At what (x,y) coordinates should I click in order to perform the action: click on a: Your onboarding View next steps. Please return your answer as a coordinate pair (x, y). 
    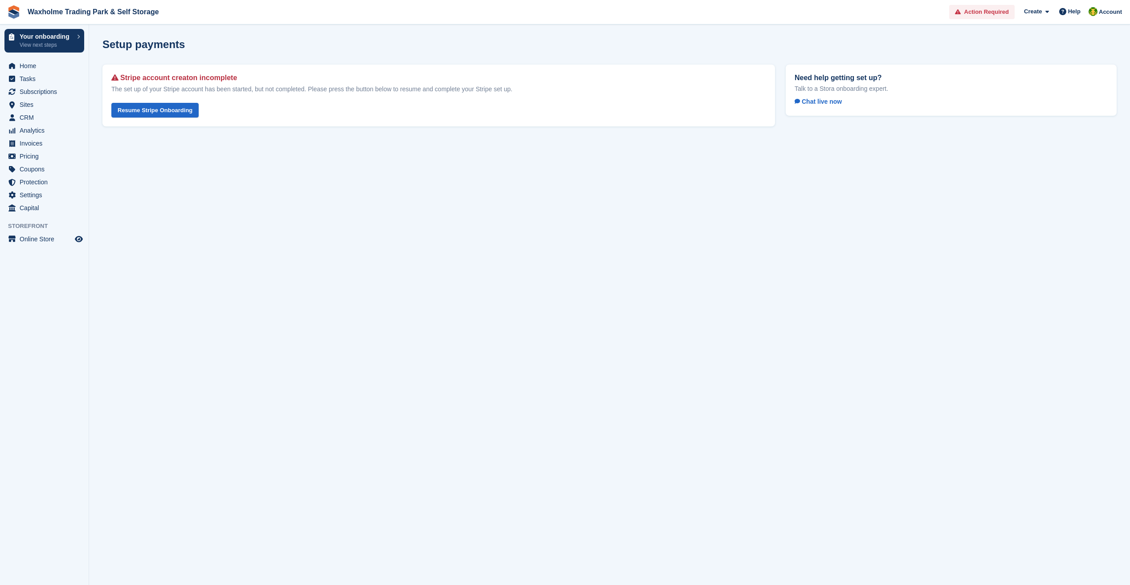
    Looking at the image, I should click on (44, 41).